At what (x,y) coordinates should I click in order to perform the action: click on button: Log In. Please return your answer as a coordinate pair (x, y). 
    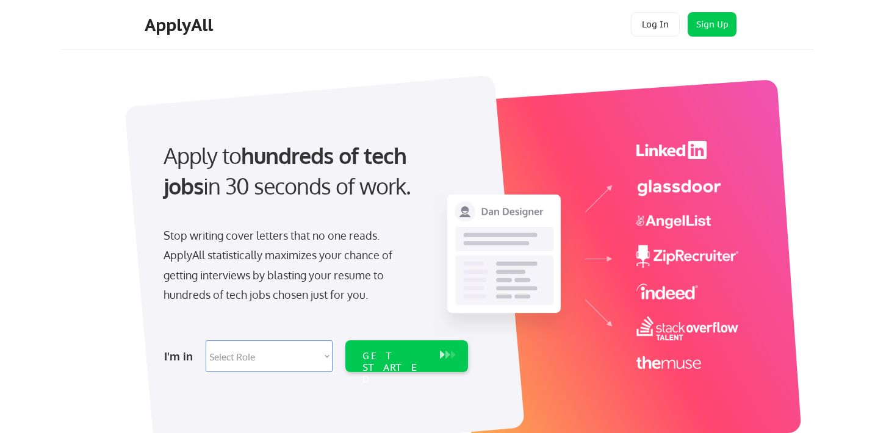
    Looking at the image, I should click on (655, 24).